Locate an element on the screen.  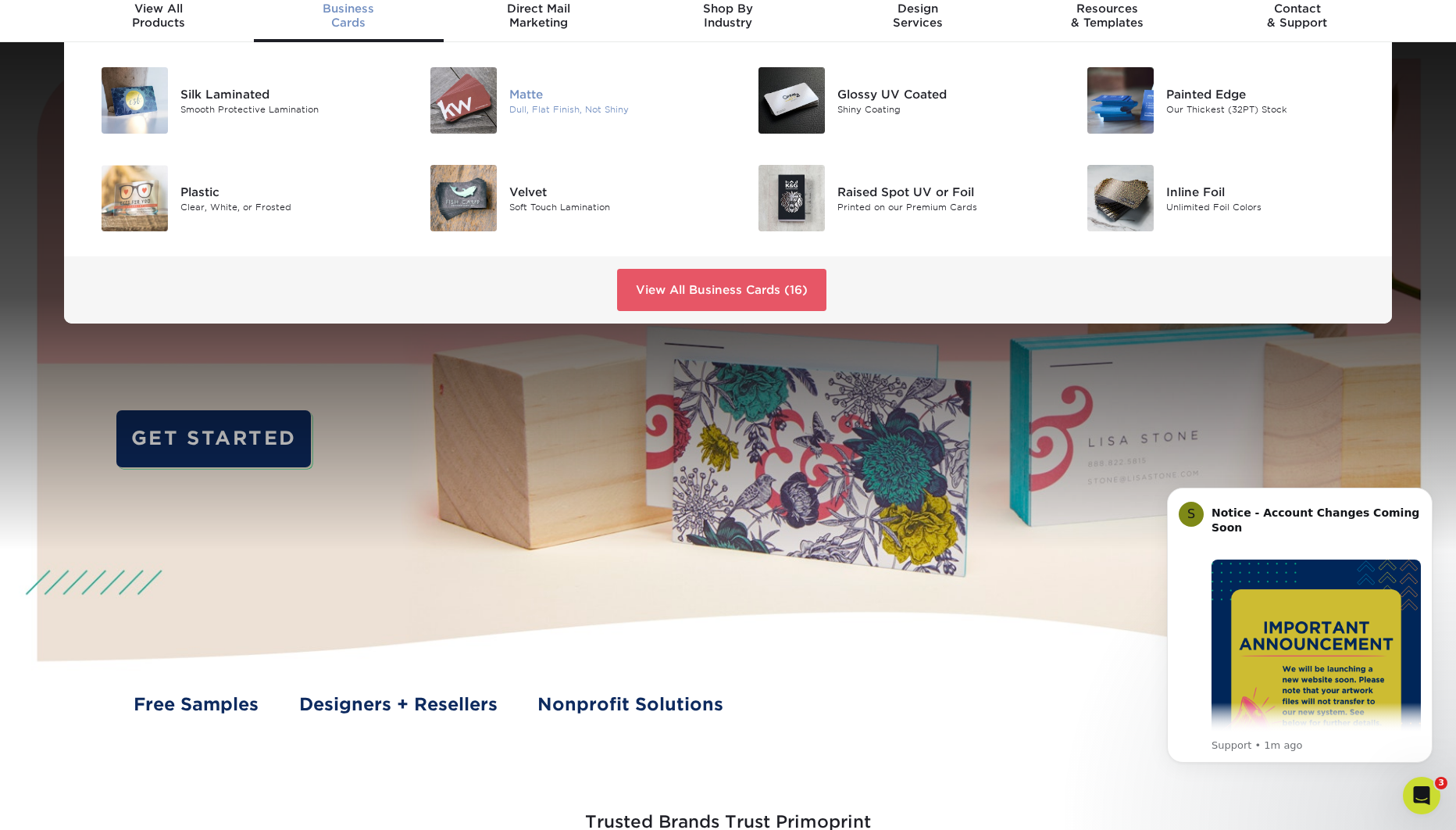
div: Our Thickest (32PT) Stock is located at coordinates (1270, 109).